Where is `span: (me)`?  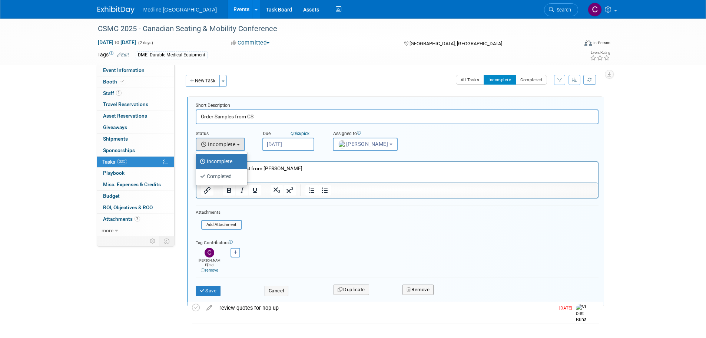 span: (me) is located at coordinates (211, 265).